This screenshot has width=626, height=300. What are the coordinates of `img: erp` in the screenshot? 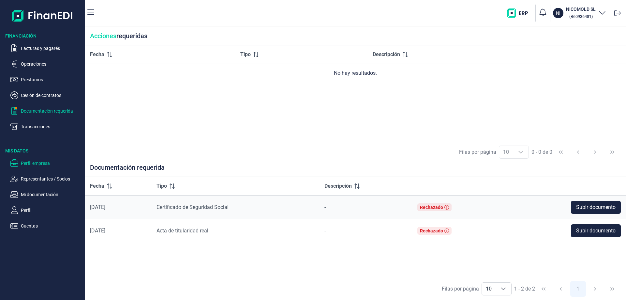 It's located at (520, 13).